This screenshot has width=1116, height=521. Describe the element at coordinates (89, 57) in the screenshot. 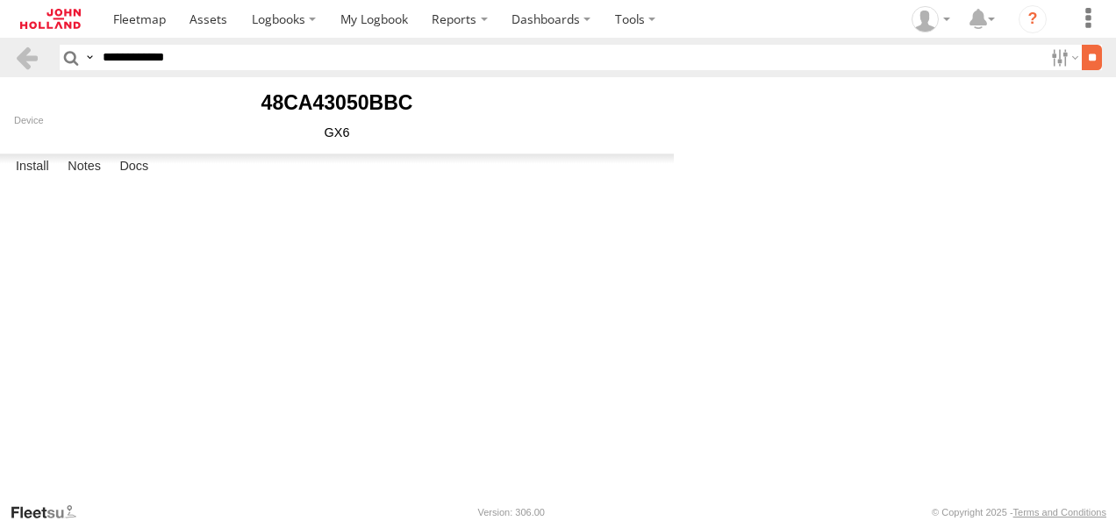

I see `label: Search Query` at that location.